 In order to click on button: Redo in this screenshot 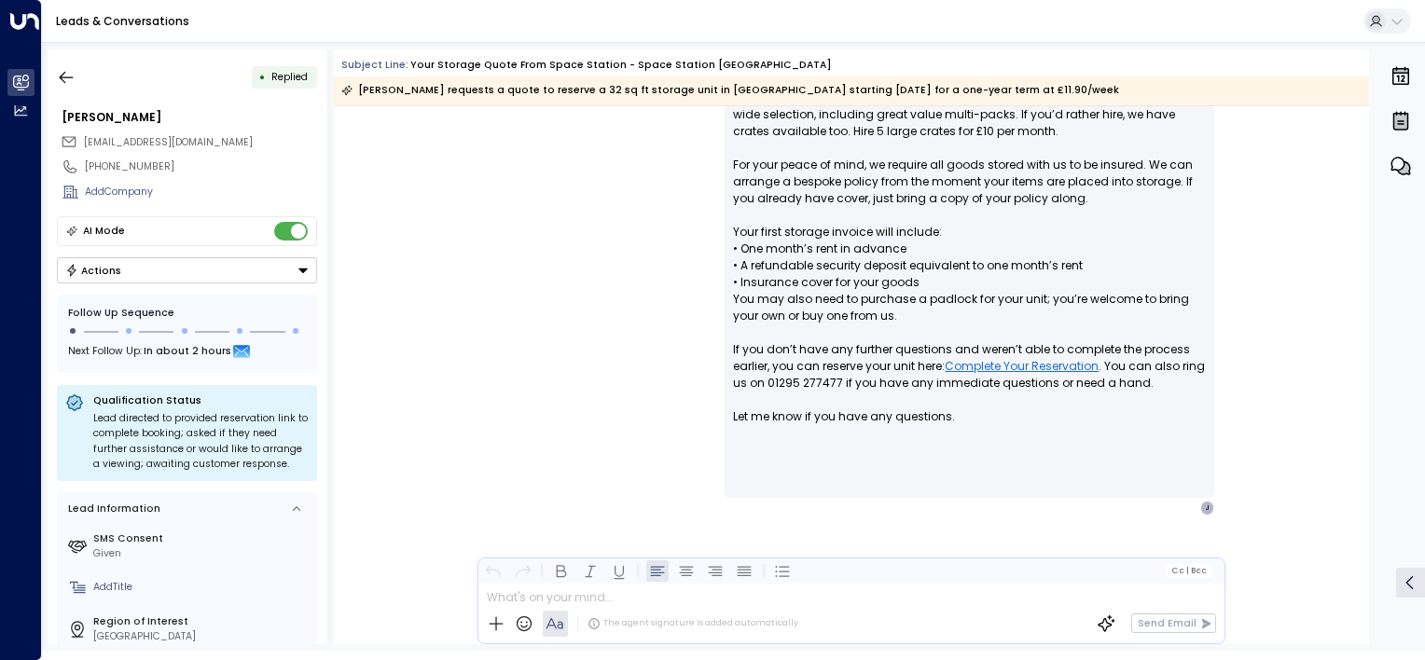, I will do `click(522, 571)`.